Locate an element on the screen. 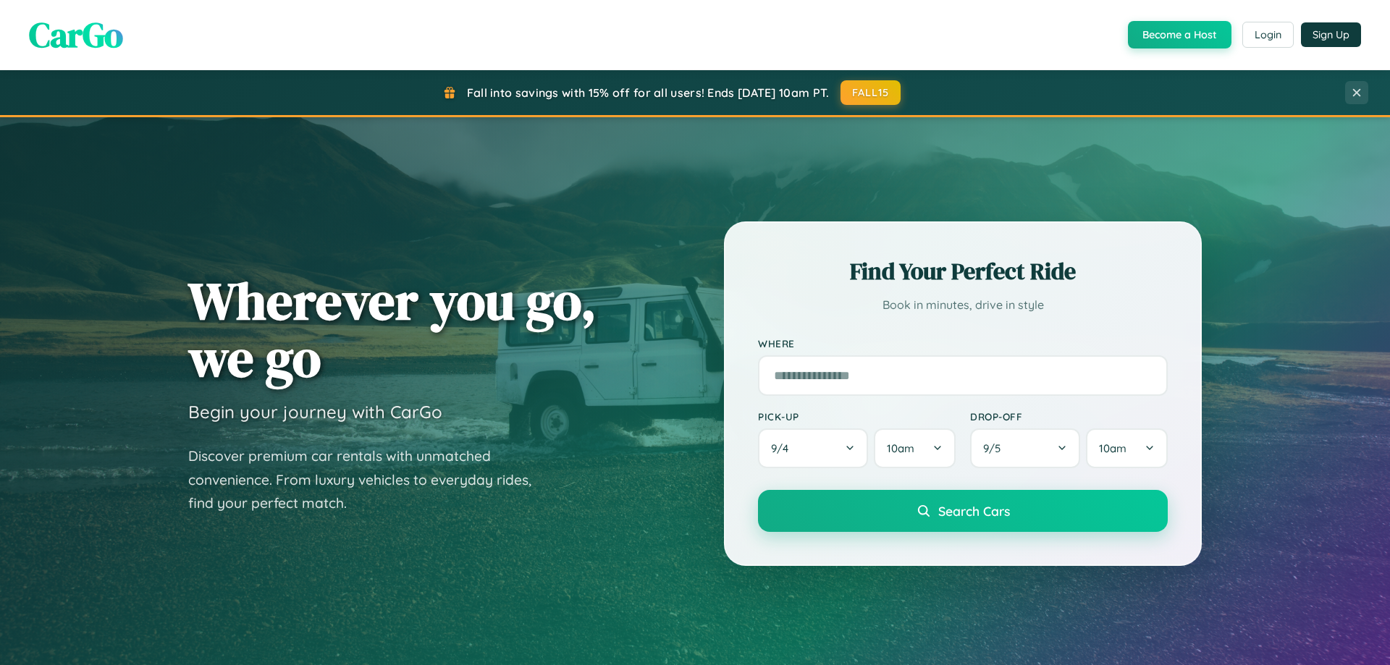 This screenshot has height=665, width=1390. span: CarGo is located at coordinates (76, 35).